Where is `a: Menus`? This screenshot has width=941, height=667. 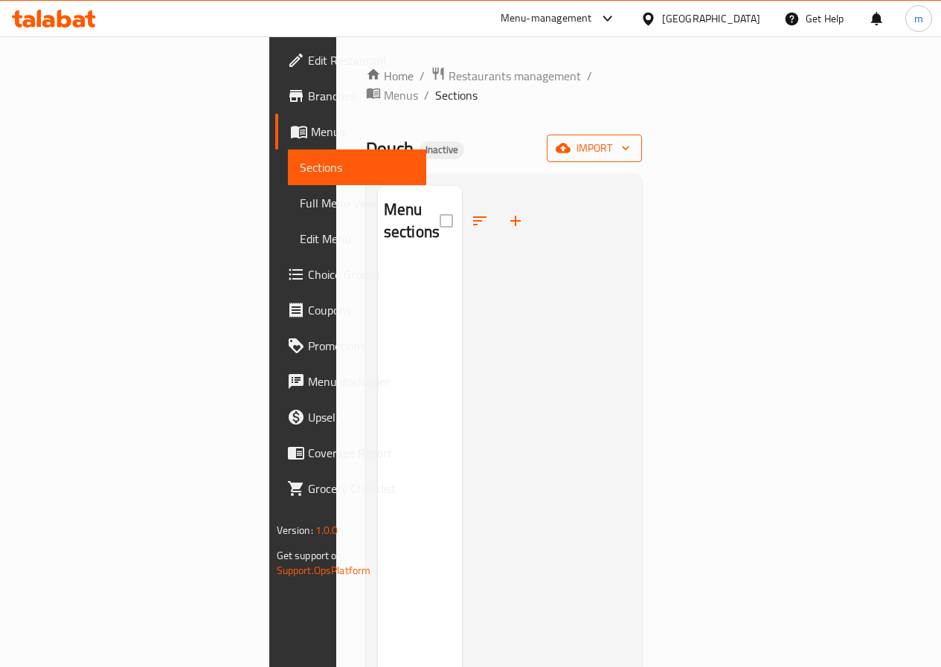 a: Menus is located at coordinates (350, 132).